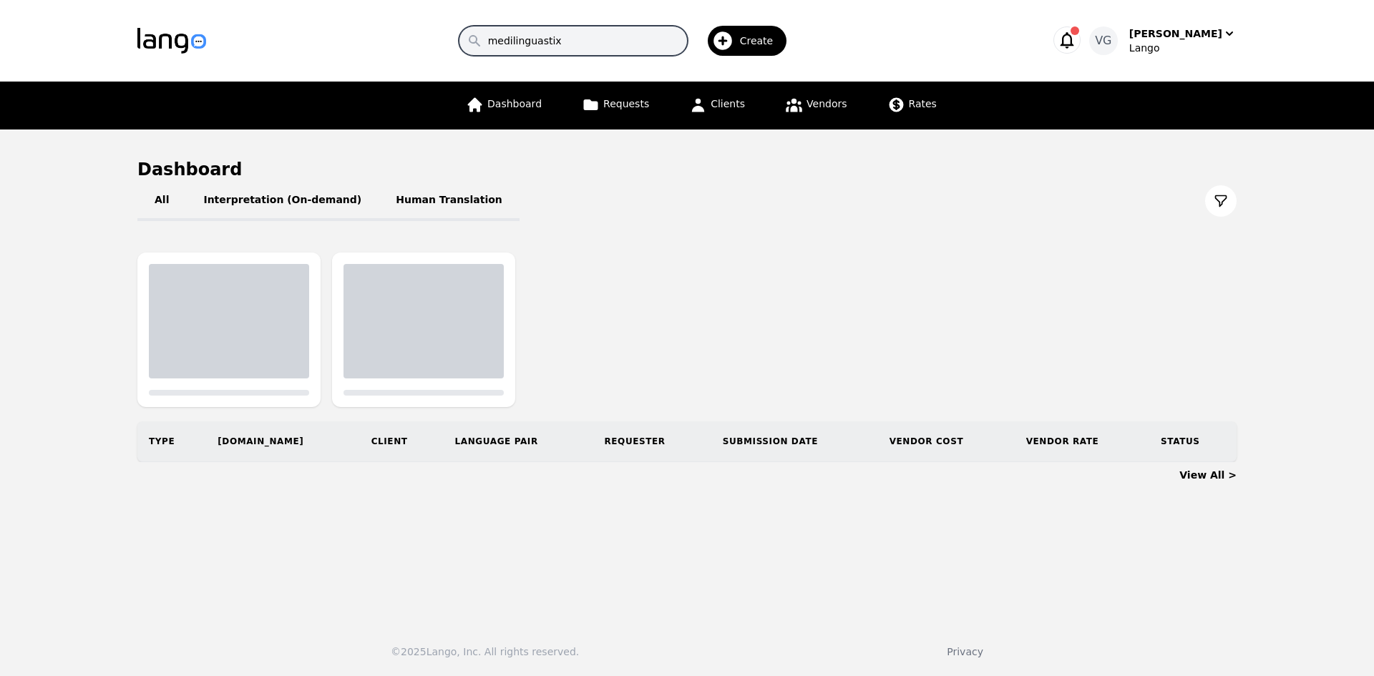 The image size is (1374, 676). I want to click on th: Client, so click(402, 442).